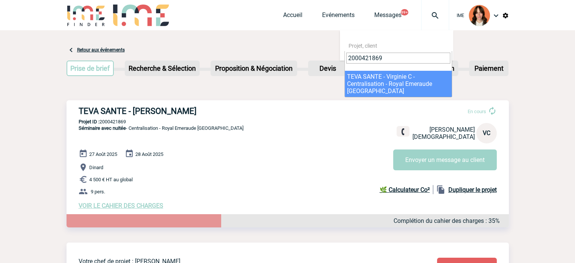 The width and height of the screenshot is (575, 263). What do you see at coordinates (363, 46) in the screenshot?
I see `span: Projet, client` at bounding box center [363, 46].